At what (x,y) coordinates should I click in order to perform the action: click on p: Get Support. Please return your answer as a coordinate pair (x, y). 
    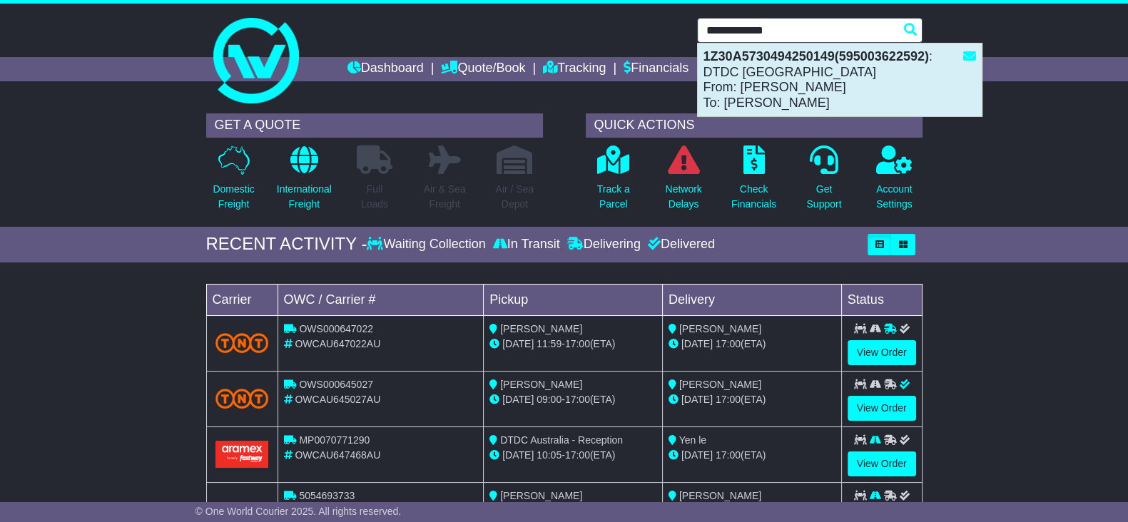
    Looking at the image, I should click on (824, 197).